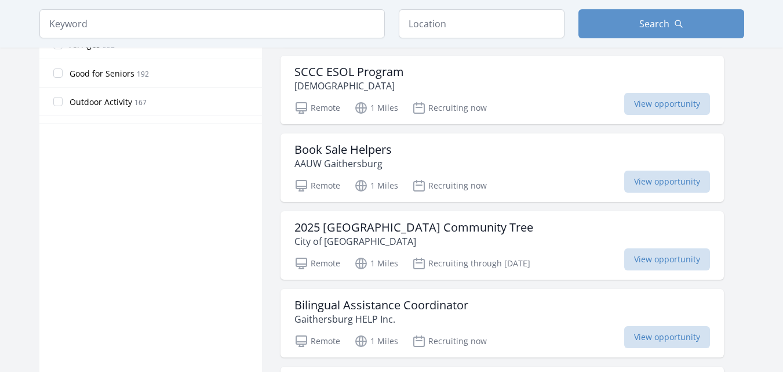 The height and width of the screenshot is (372, 783). What do you see at coordinates (349, 72) in the screenshot?
I see `h3: SCCC ESOL Program` at bounding box center [349, 72].